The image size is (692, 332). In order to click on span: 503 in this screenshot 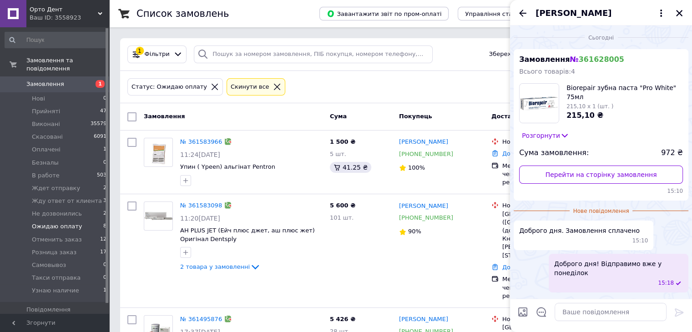, I will do `click(102, 176)`.